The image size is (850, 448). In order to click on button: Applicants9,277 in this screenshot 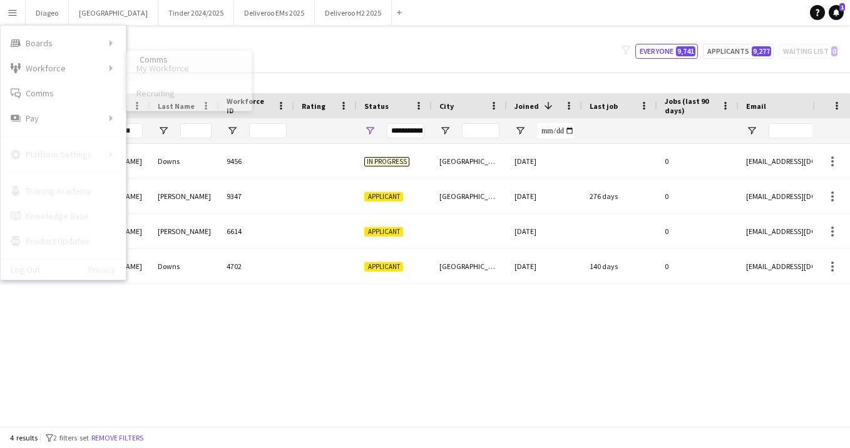, I will do `click(738, 51)`.